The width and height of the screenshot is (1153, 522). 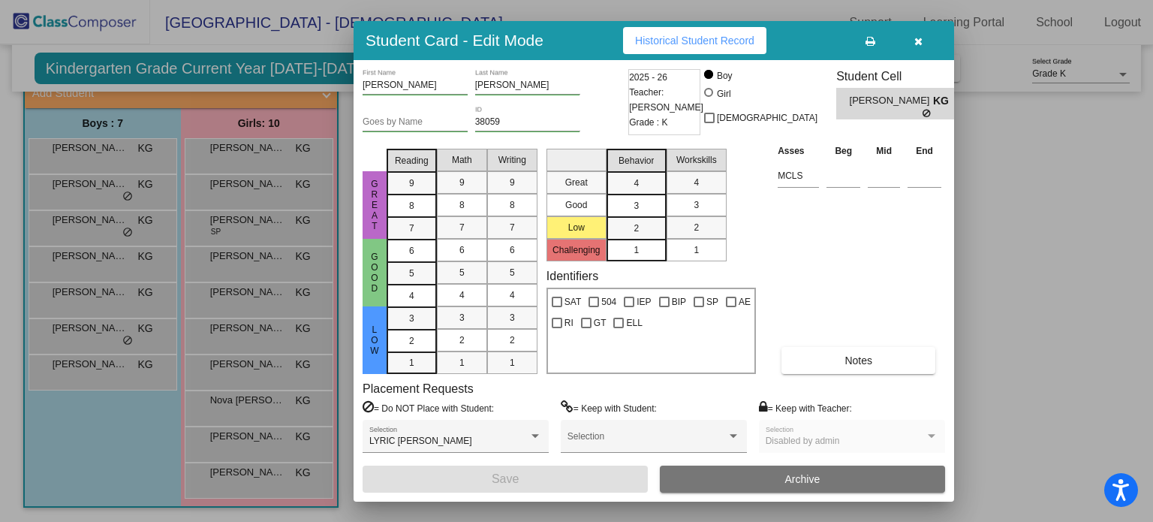 I want to click on button: Archive, so click(x=803, y=479).